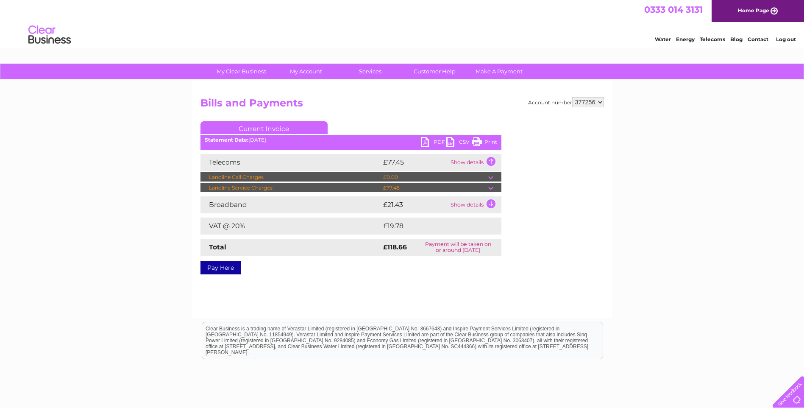  I want to click on a: My Clear Business, so click(241, 71).